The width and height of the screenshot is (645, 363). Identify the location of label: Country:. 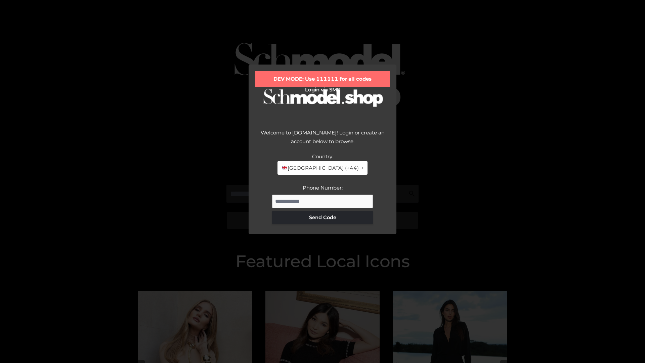
(323, 156).